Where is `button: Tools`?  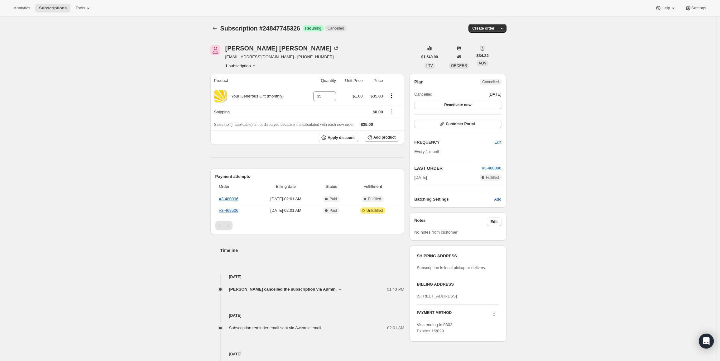
button: Tools is located at coordinates (83, 8).